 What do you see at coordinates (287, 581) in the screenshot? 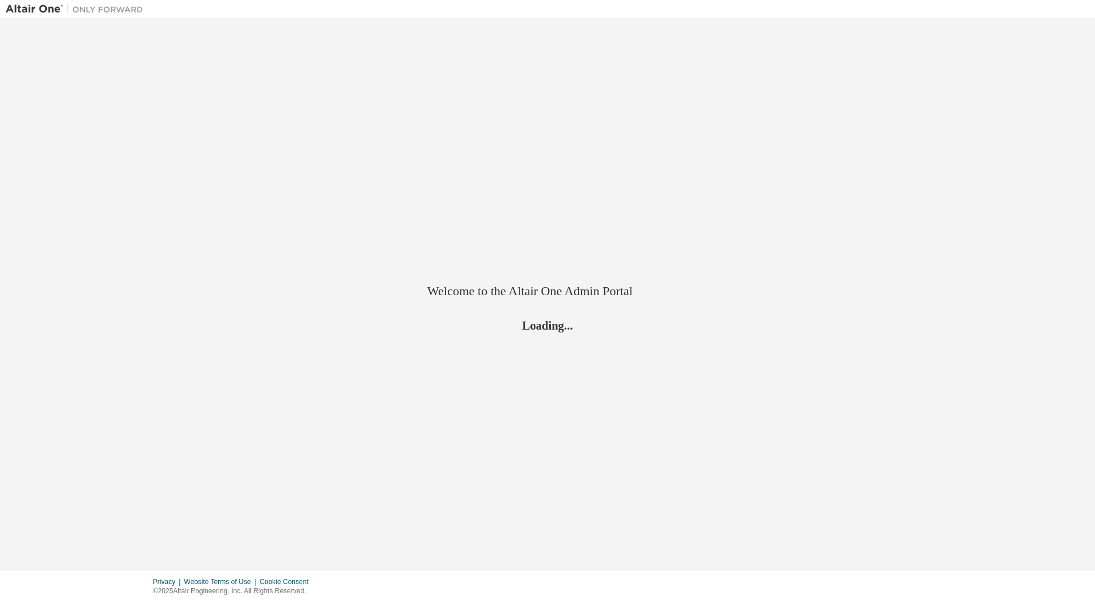
I see `div: Cookie Consent` at bounding box center [287, 581].